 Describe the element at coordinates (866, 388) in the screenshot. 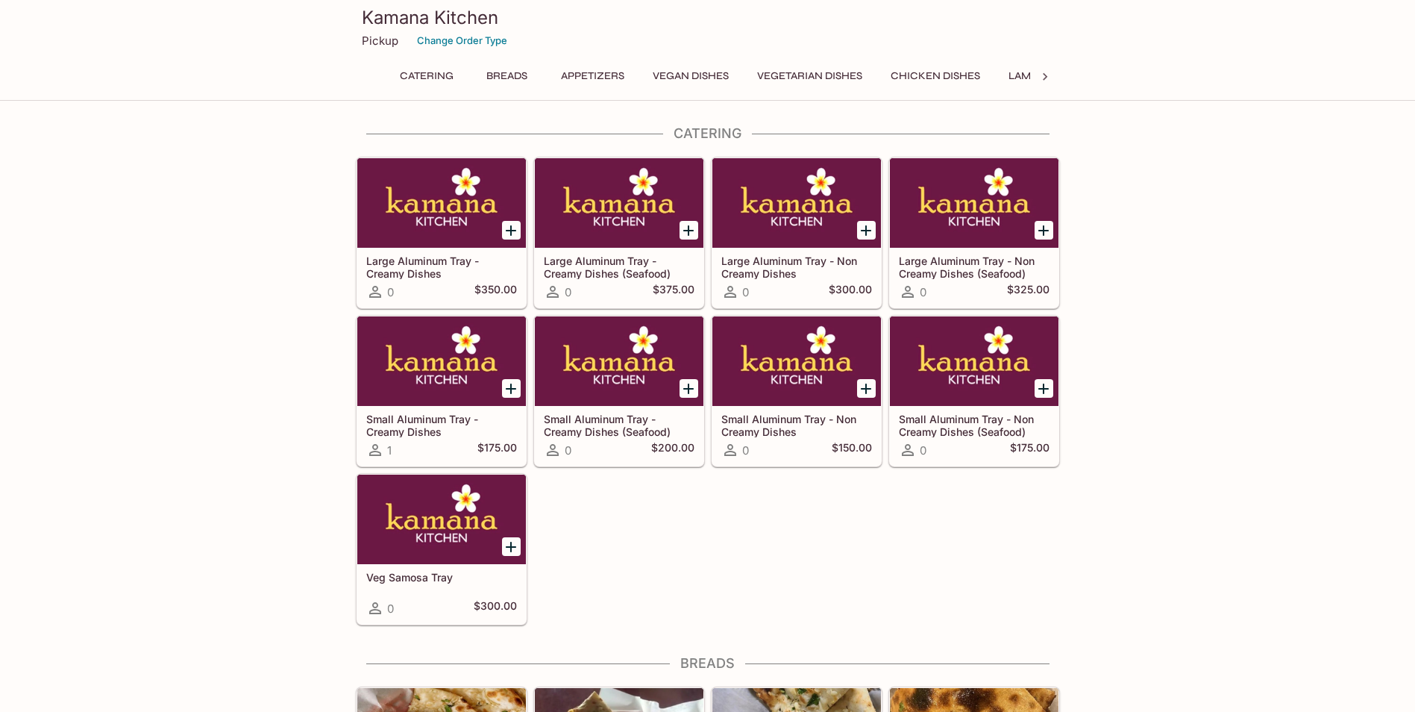

I see `button: Add Small Aluminum Tray - Non Creamy Dishes` at that location.